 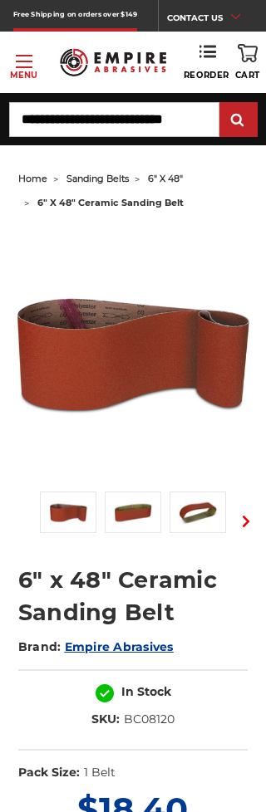 What do you see at coordinates (119, 646) in the screenshot?
I see `span: Empire Abrasives` at bounding box center [119, 646].